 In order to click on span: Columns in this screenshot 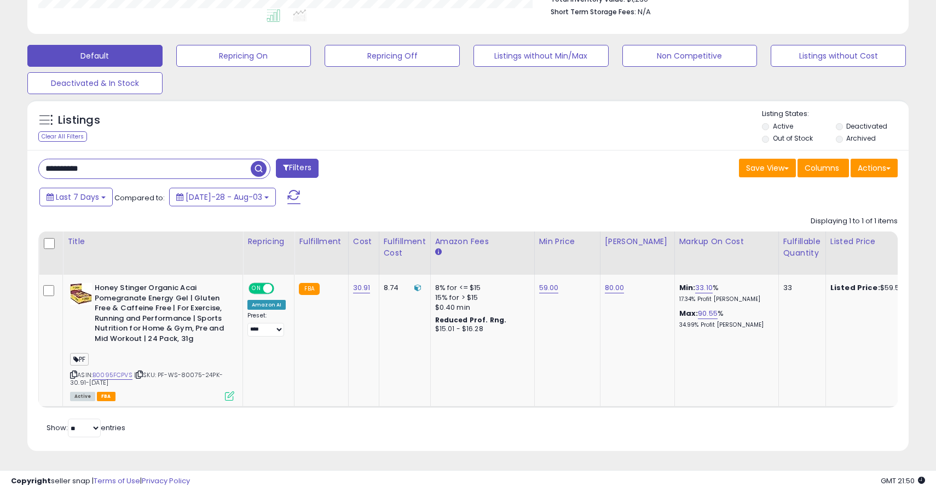, I will do `click(821, 168)`.